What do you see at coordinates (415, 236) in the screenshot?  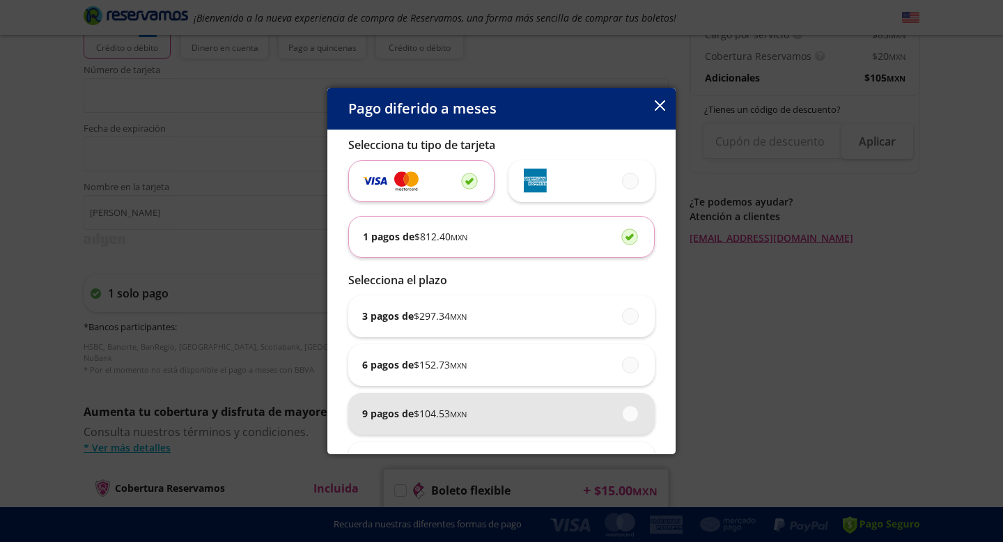 I see `p: 1 pagos de` at bounding box center [415, 236].